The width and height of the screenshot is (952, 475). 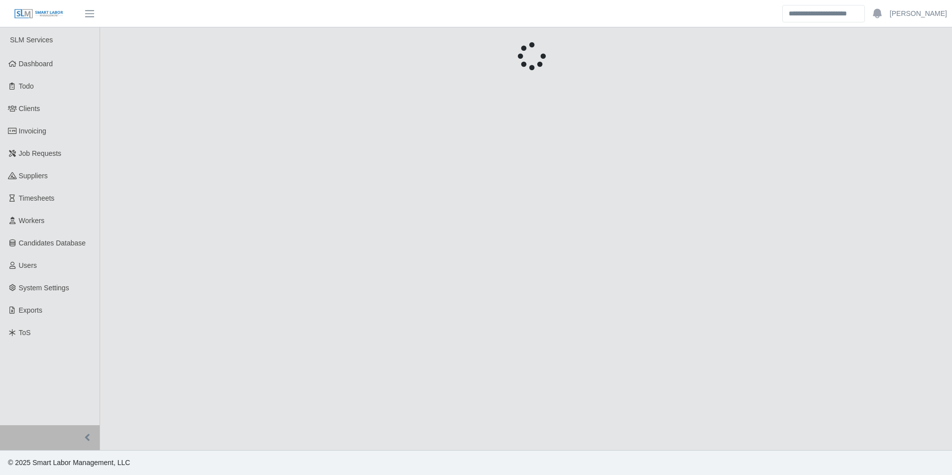 I want to click on span: SLM Services, so click(x=31, y=40).